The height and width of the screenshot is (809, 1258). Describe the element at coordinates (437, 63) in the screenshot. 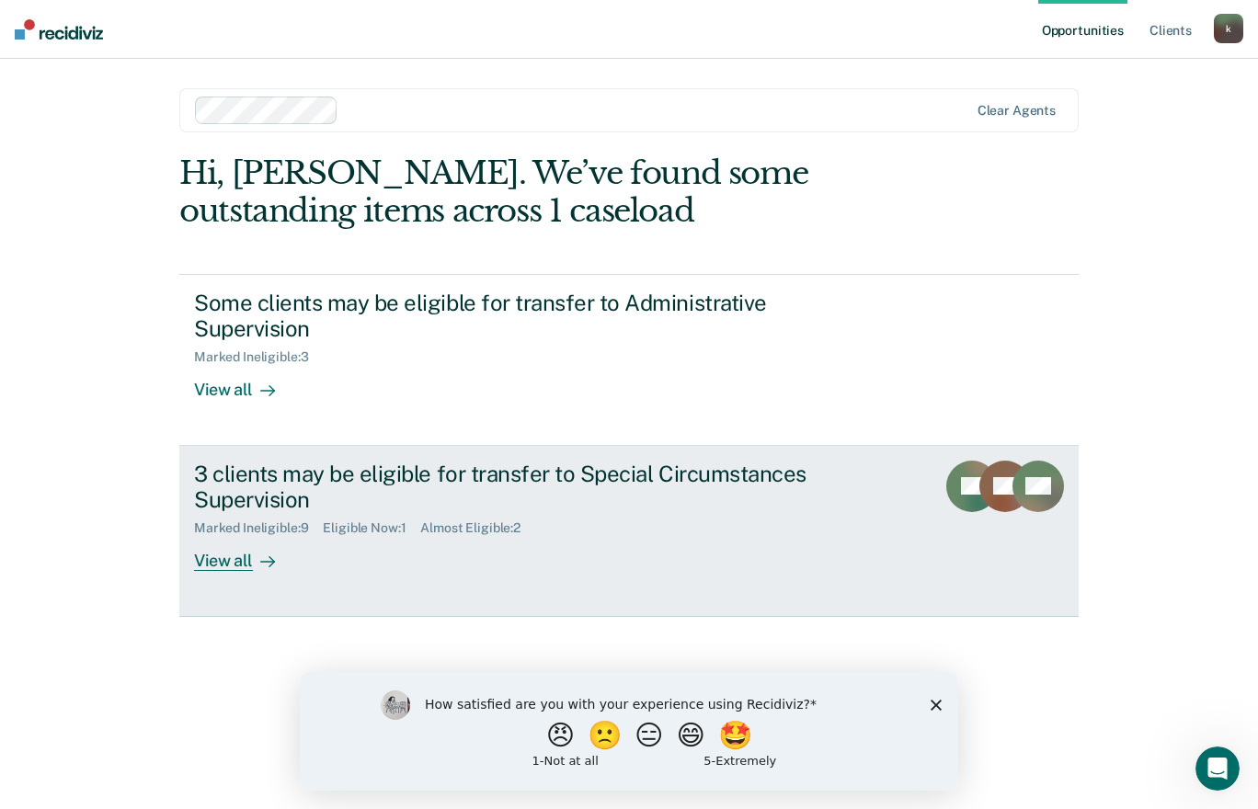

I see `button: 5` at that location.